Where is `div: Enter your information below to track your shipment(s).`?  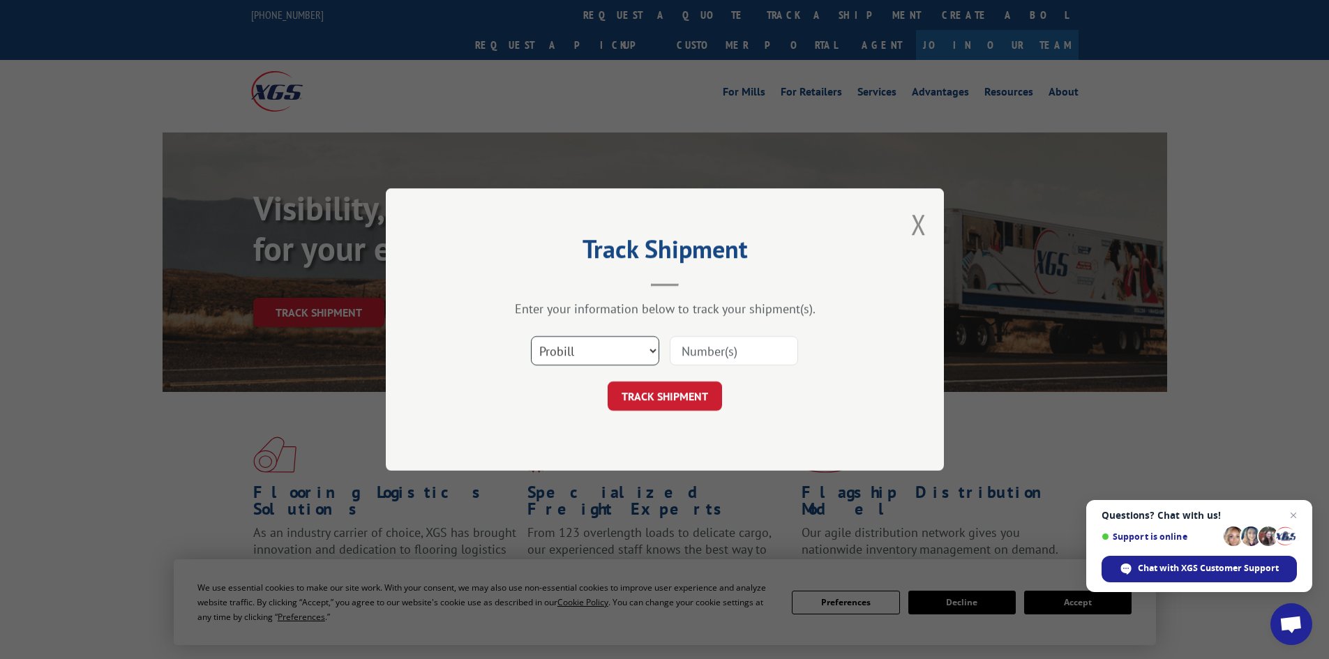
div: Enter your information below to track your shipment(s). is located at coordinates (665, 308).